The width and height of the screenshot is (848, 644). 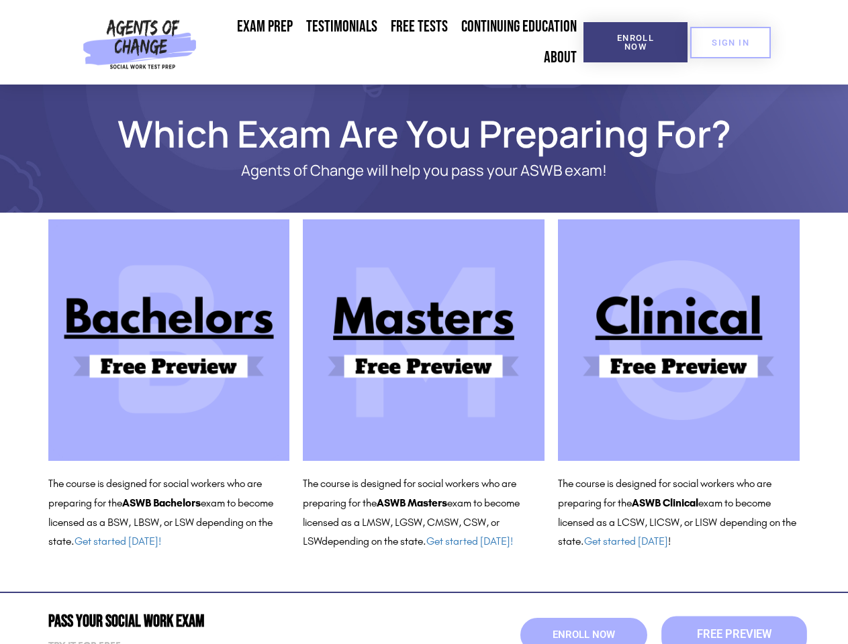 I want to click on a: Continuing Education, so click(x=519, y=27).